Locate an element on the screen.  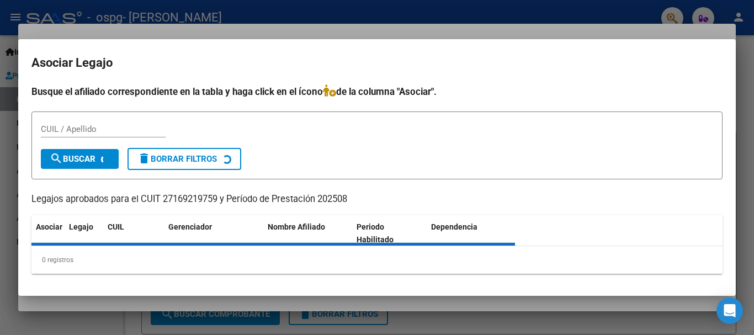
datatable-header-cell: Periodo Habilitado is located at coordinates (389, 234).